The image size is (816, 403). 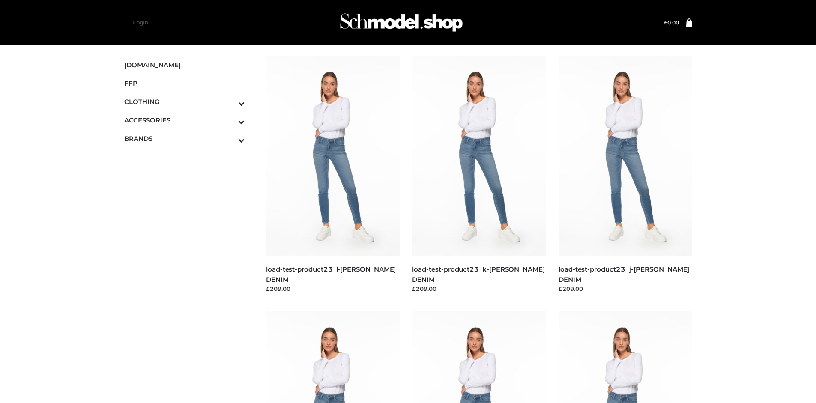 What do you see at coordinates (671, 22) in the screenshot?
I see `bdi: 0.00` at bounding box center [671, 22].